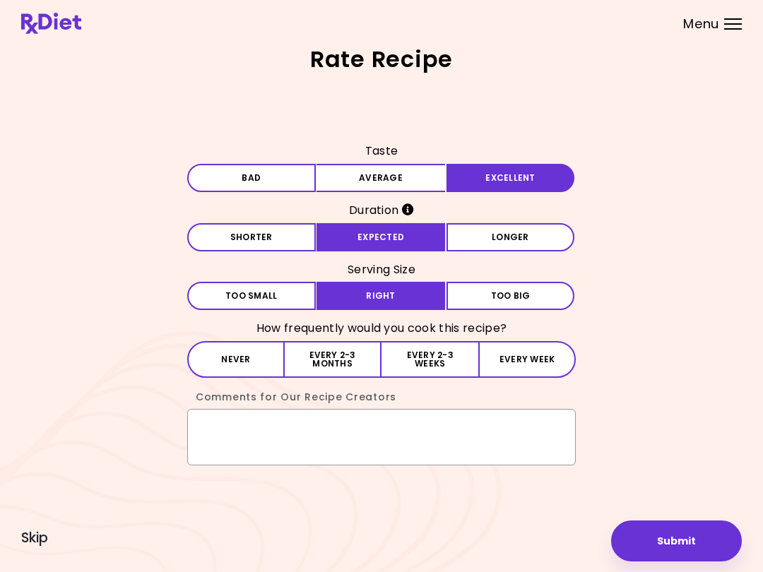  What do you see at coordinates (251, 296) in the screenshot?
I see `span: Too small` at bounding box center [251, 296].